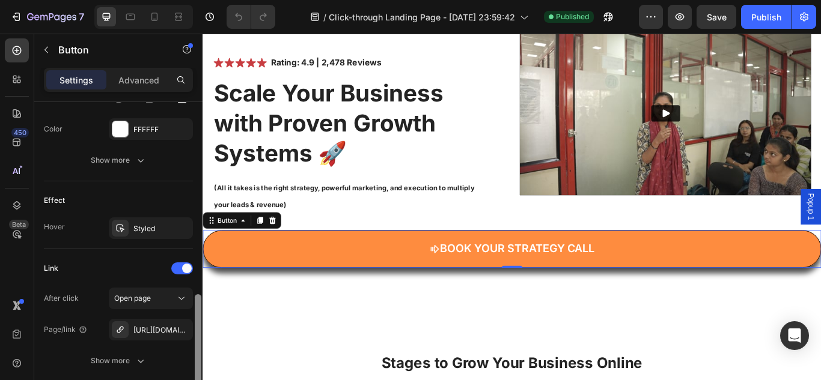 Image resolution: width=821 pixels, height=380 pixels. What do you see at coordinates (47, 17) in the screenshot?
I see `button: 7` at bounding box center [47, 17].